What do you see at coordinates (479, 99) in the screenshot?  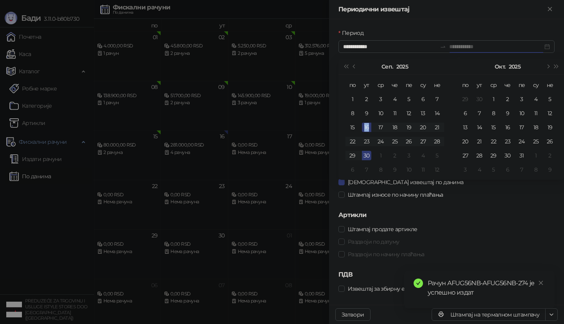 I see `div: 30` at bounding box center [479, 99].